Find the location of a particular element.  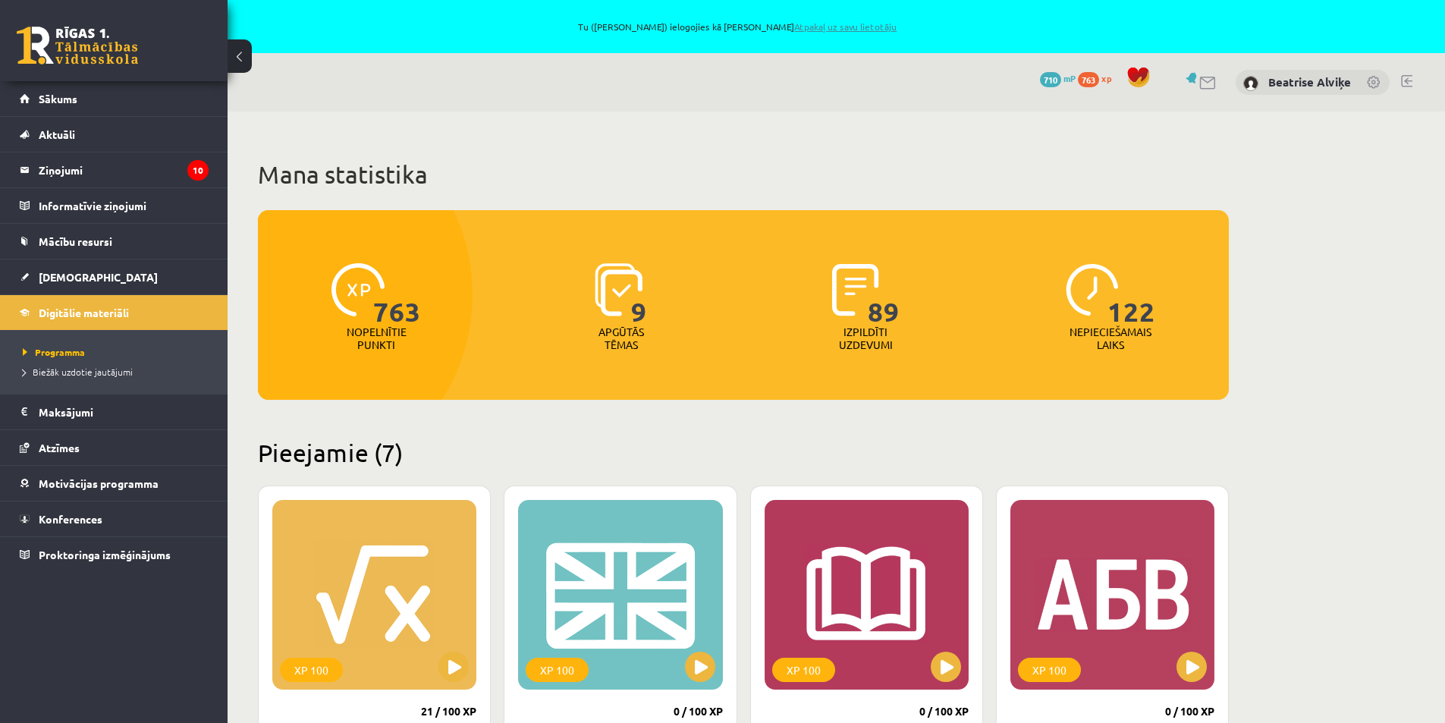

a: Beatrise Alviķe is located at coordinates (1309, 82).